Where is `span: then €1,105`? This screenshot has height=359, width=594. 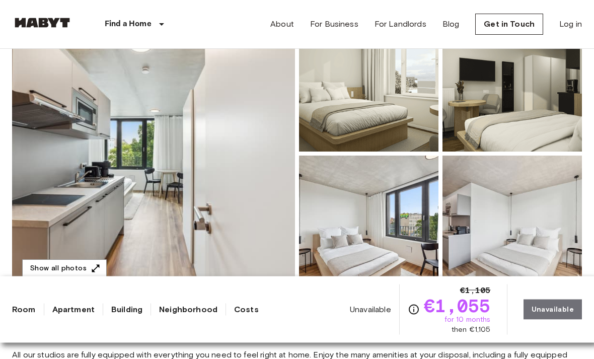 span: then €1,105 is located at coordinates (471, 330).